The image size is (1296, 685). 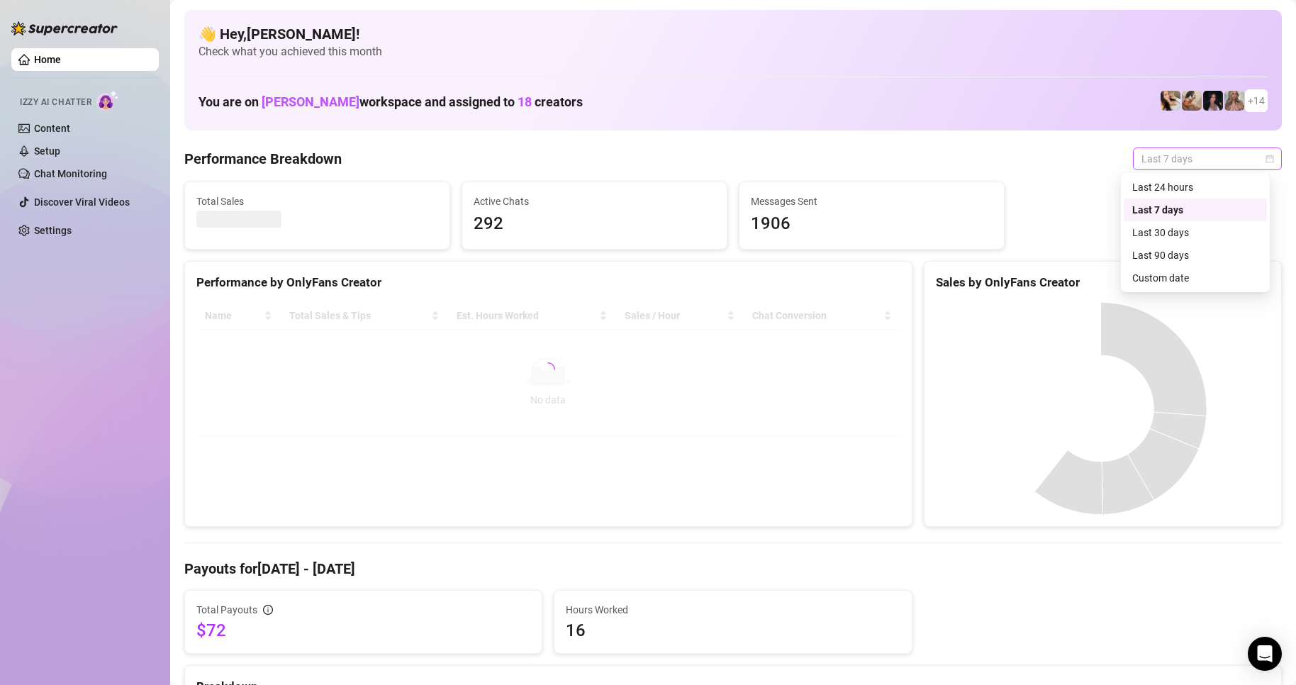 I want to click on span: 1906, so click(x=871, y=224).